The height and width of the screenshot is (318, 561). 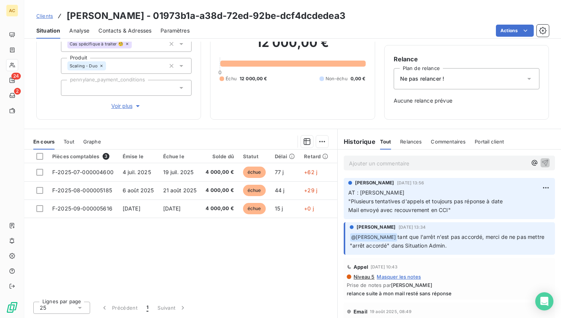 What do you see at coordinates (126, 106) in the screenshot?
I see `span: Voir plus` at bounding box center [126, 106].